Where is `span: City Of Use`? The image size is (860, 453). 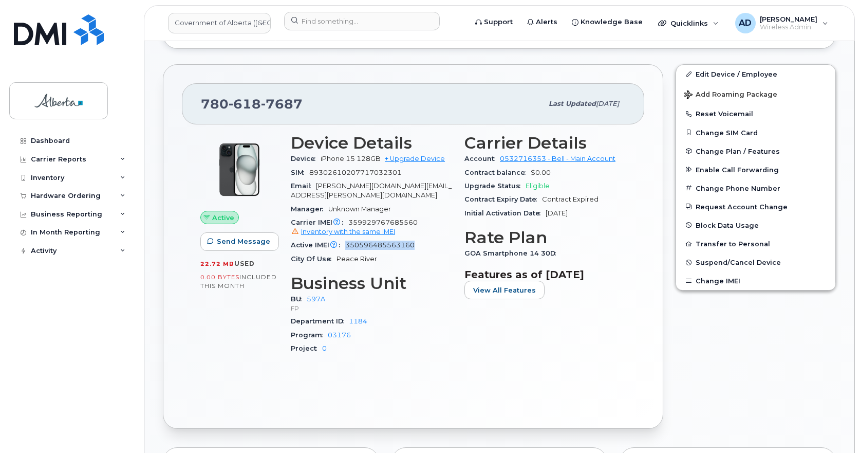 span: City Of Use is located at coordinates (313, 258).